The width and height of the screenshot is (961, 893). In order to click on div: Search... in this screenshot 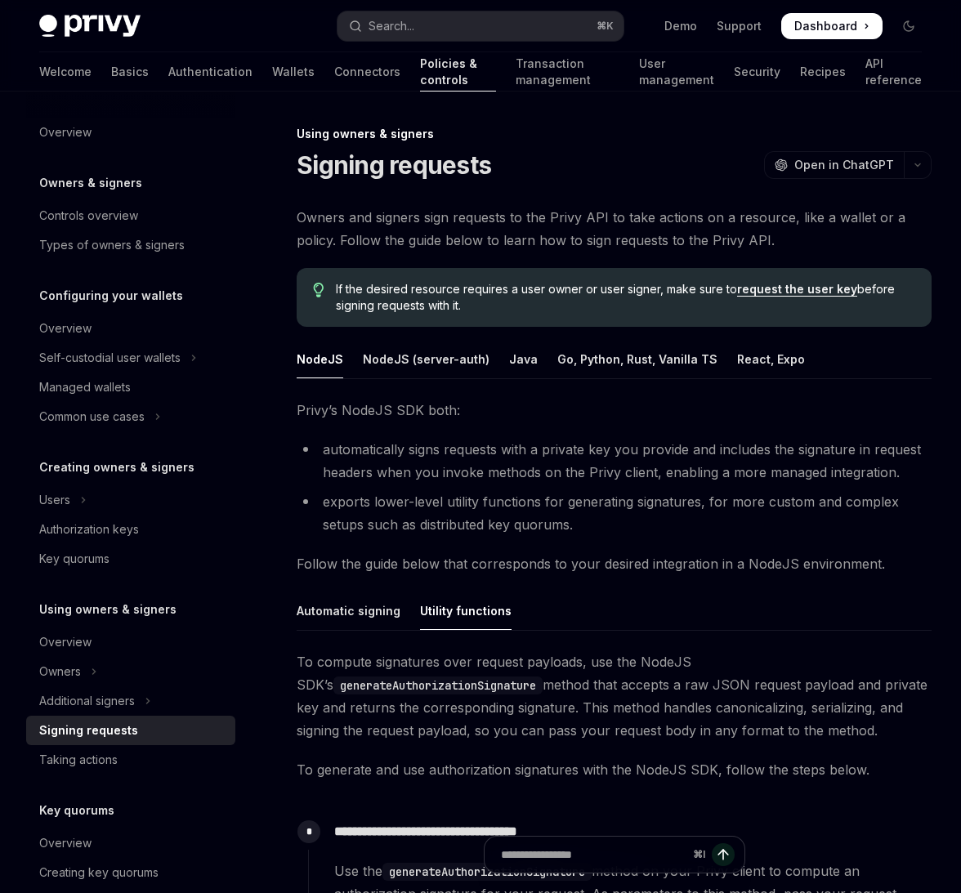, I will do `click(392, 26)`.